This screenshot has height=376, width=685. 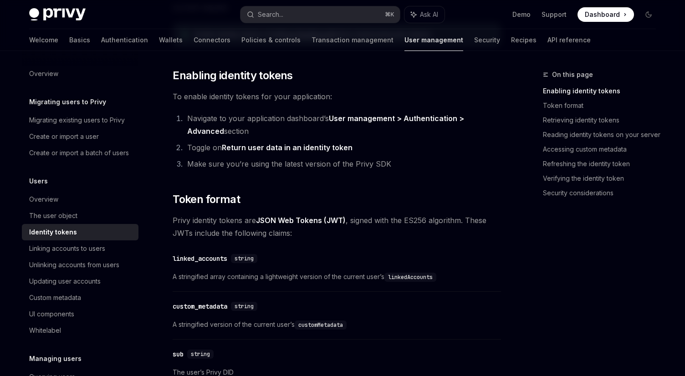 I want to click on li: Make sure you’re using the latest version of the Privy SDK, so click(x=342, y=164).